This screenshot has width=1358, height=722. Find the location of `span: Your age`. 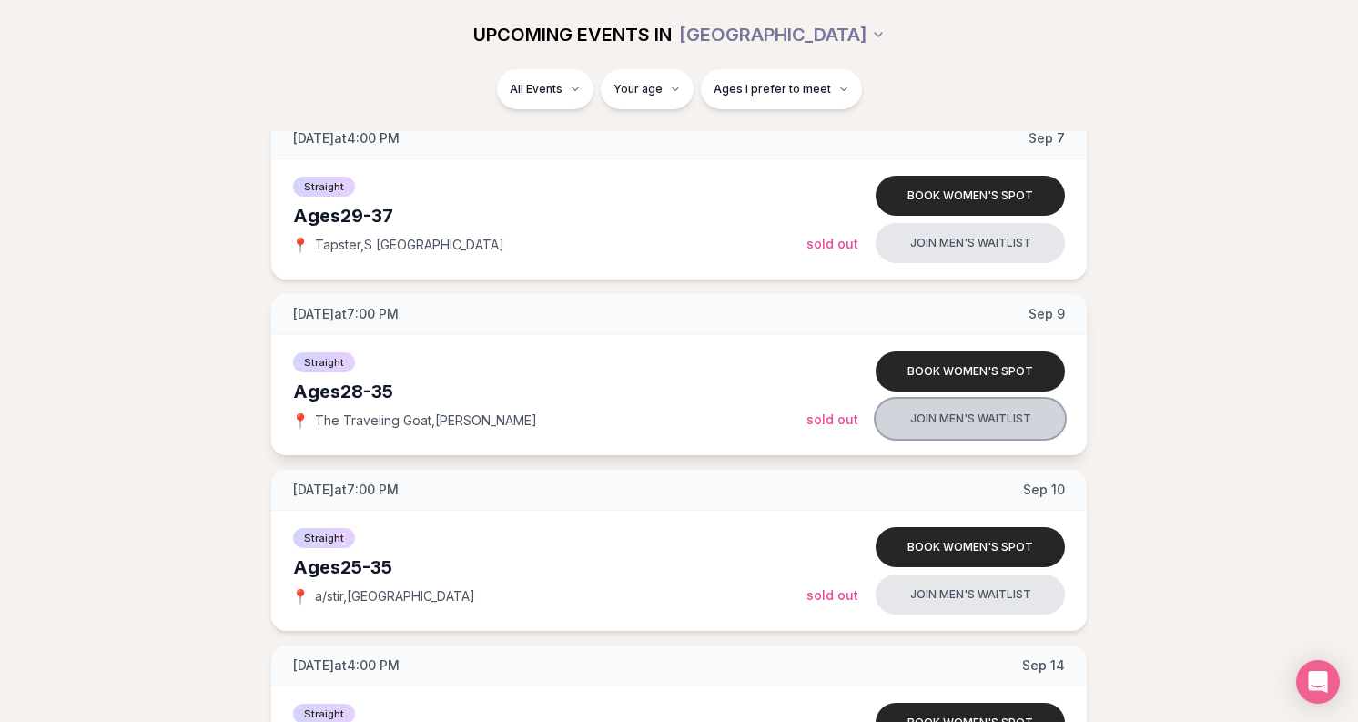

span: Your age is located at coordinates (638, 89).